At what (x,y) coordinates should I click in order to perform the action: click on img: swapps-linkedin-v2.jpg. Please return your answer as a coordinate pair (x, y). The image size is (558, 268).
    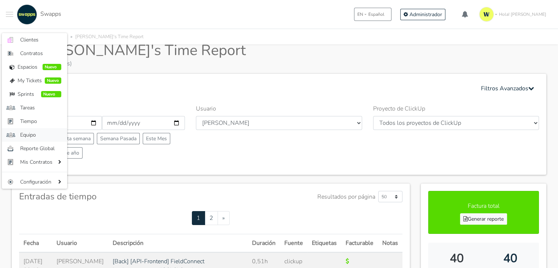
    Looking at the image, I should click on (27, 14).